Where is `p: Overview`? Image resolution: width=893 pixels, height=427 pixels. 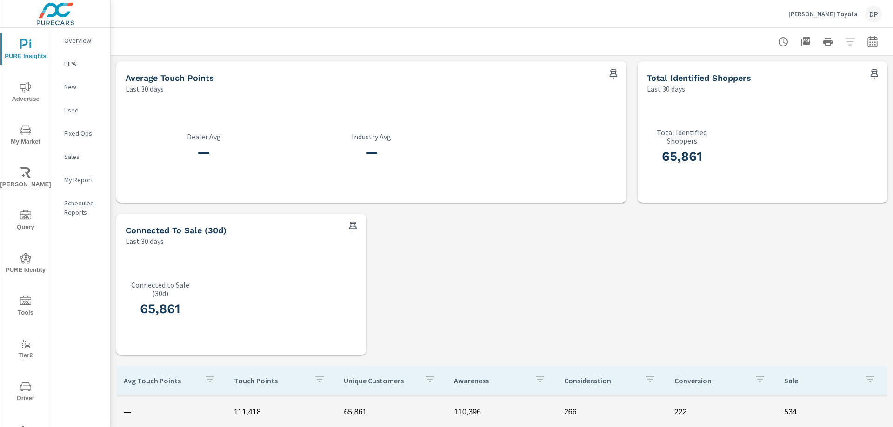
p: Overview is located at coordinates (83, 40).